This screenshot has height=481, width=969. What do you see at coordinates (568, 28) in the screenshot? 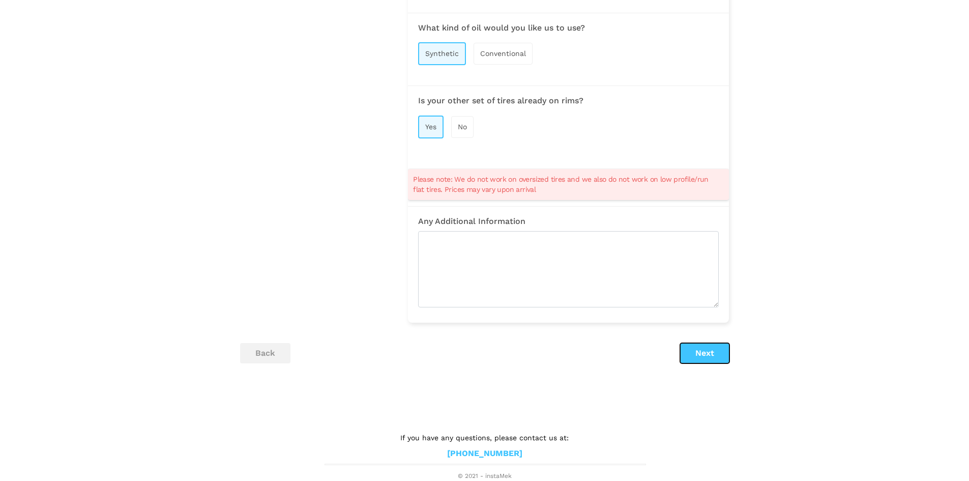
I see `h3: What kind of oil would you like us to use?` at bounding box center [568, 28].